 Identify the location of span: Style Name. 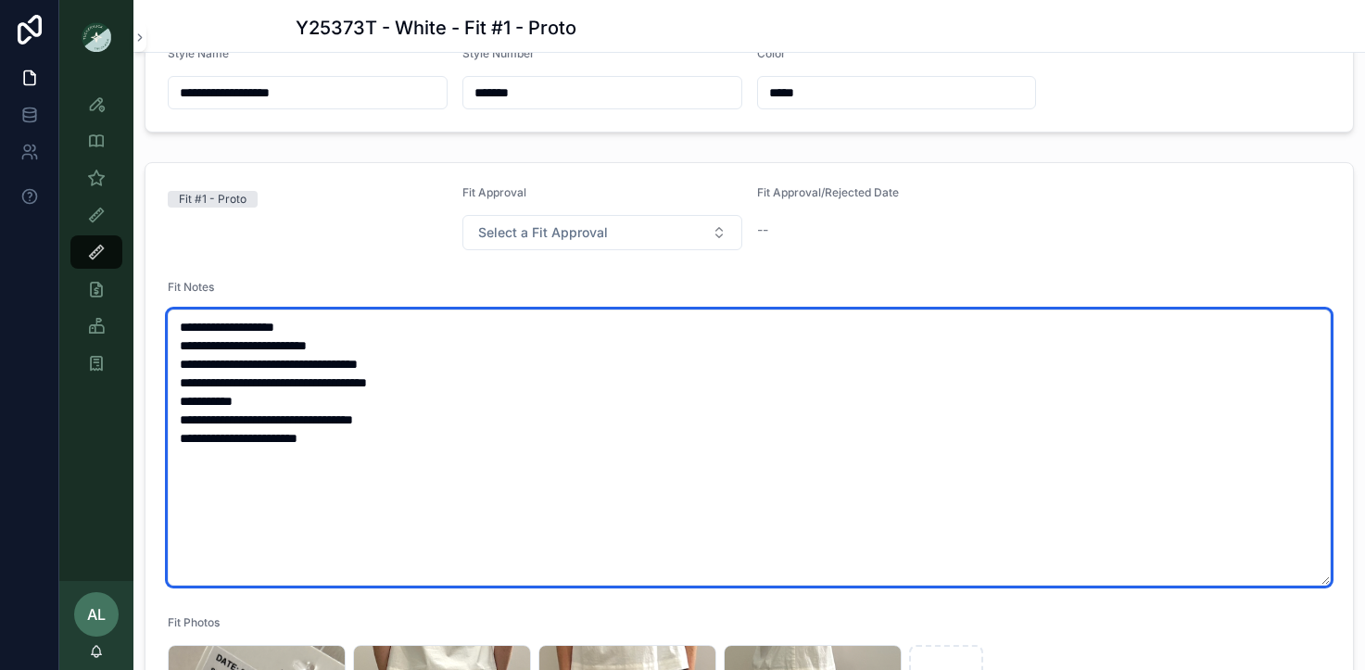
(198, 53).